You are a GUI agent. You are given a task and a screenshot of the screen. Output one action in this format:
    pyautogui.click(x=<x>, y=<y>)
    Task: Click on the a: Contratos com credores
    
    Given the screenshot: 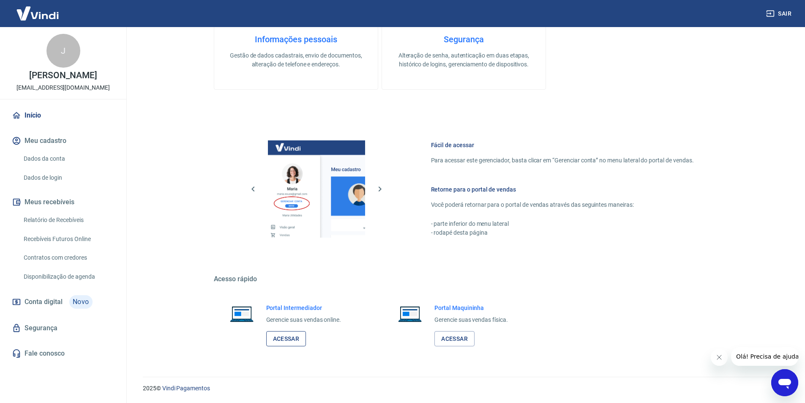 What is the action you would take?
    pyautogui.click(x=68, y=257)
    